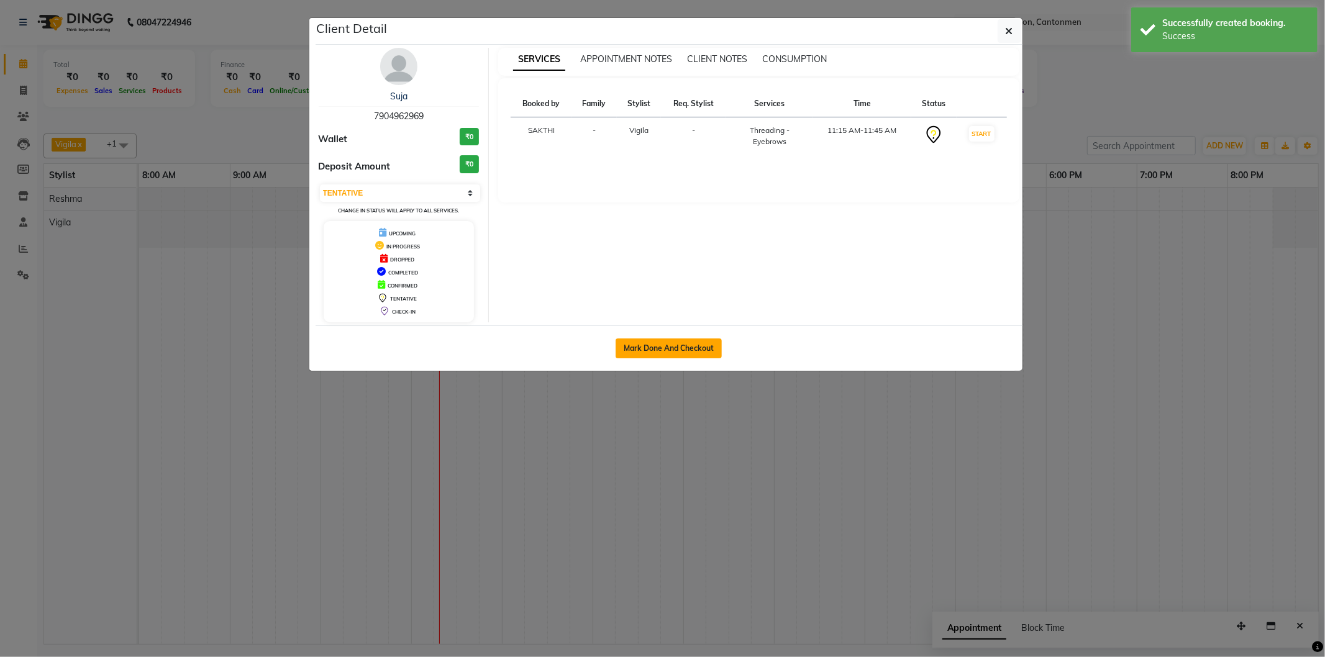 This screenshot has width=1325, height=657. I want to click on span: CONSUMPTION, so click(794, 59).